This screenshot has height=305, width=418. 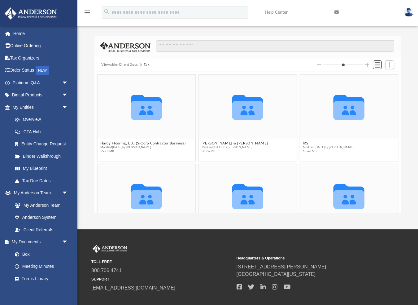 What do you see at coordinates (40, 205) in the screenshot?
I see `a: My Anderson Team` at bounding box center [40, 205].